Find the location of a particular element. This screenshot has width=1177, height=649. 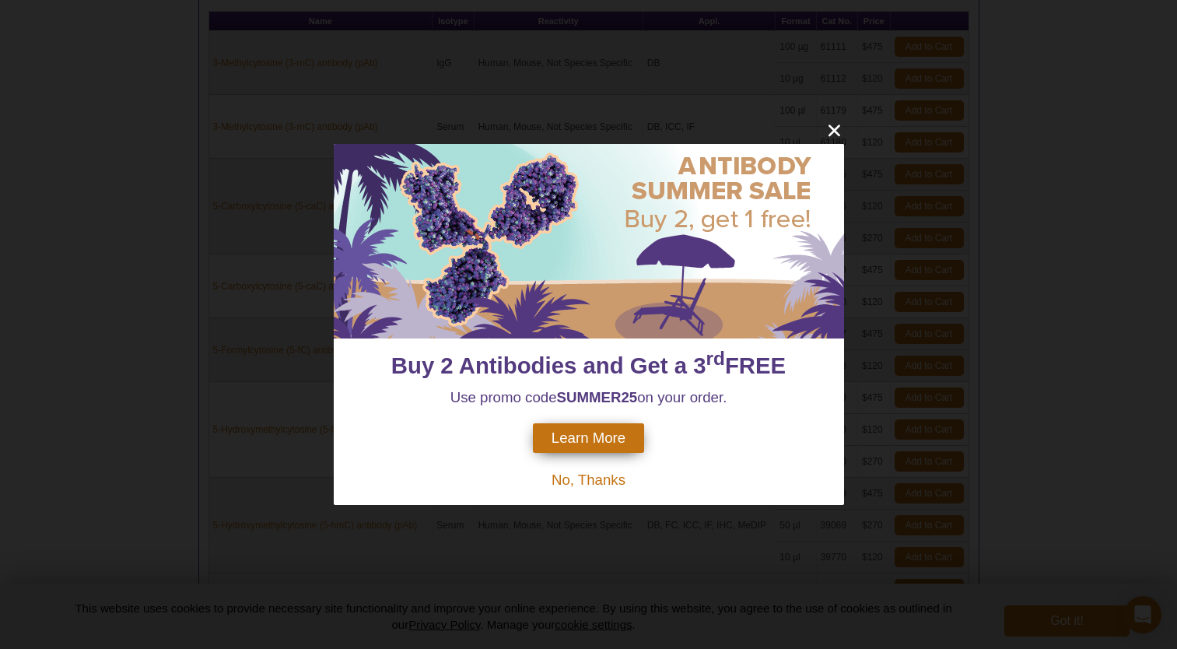

strong: SUMMER25 is located at coordinates (598, 397).